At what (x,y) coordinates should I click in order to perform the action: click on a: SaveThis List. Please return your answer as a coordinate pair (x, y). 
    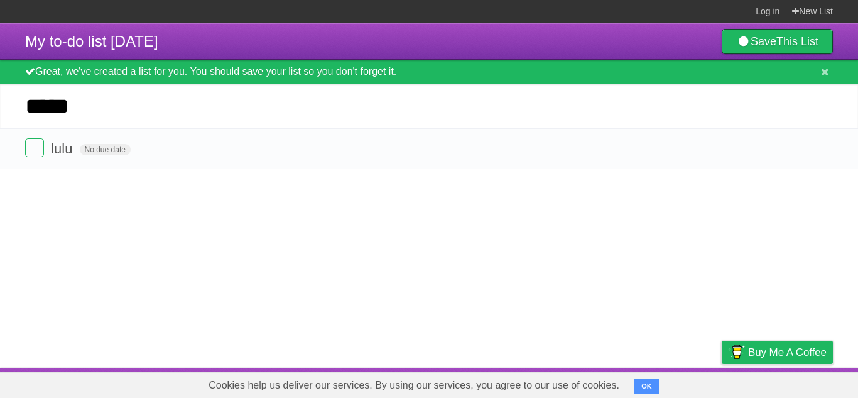
    Looking at the image, I should click on (777, 41).